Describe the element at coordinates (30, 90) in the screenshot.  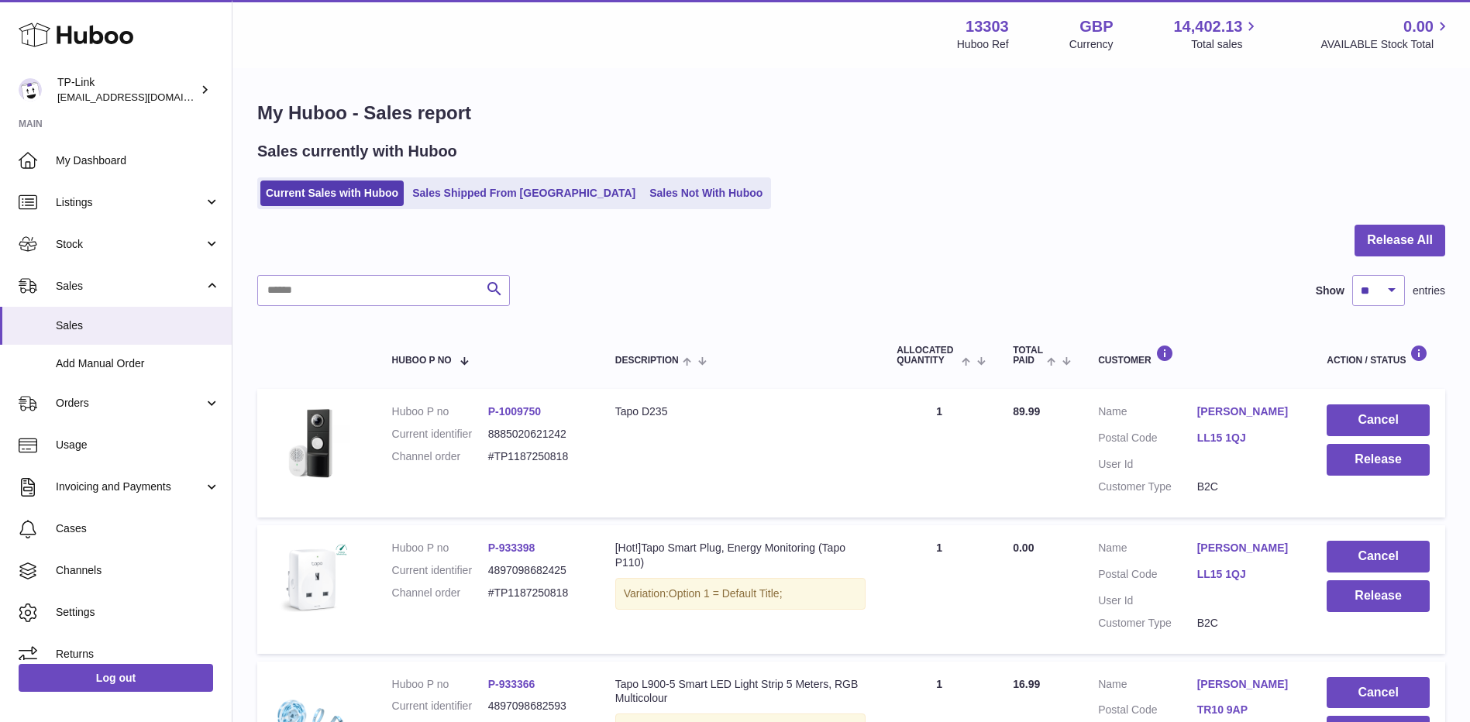
I see `img: gaby.chen@tp-link.com` at that location.